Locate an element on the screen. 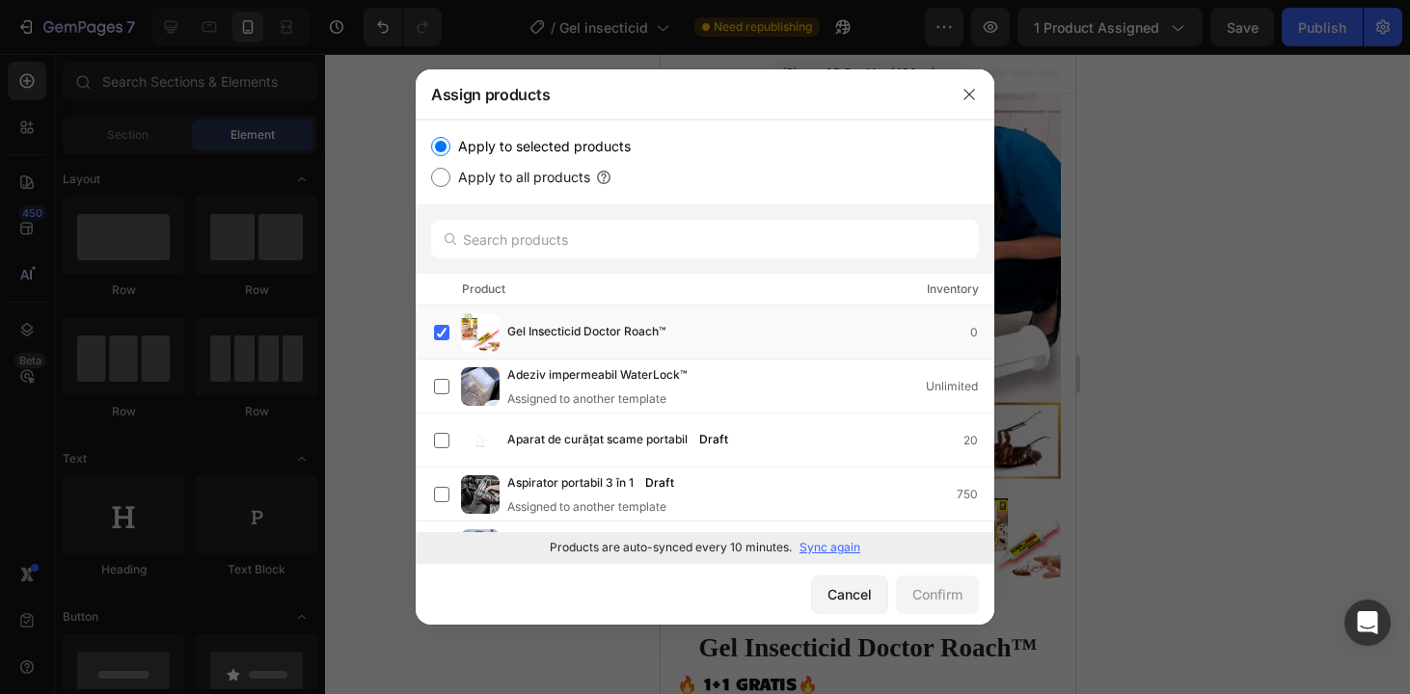 The width and height of the screenshot is (1410, 694). div: 750 is located at coordinates (975, 495).